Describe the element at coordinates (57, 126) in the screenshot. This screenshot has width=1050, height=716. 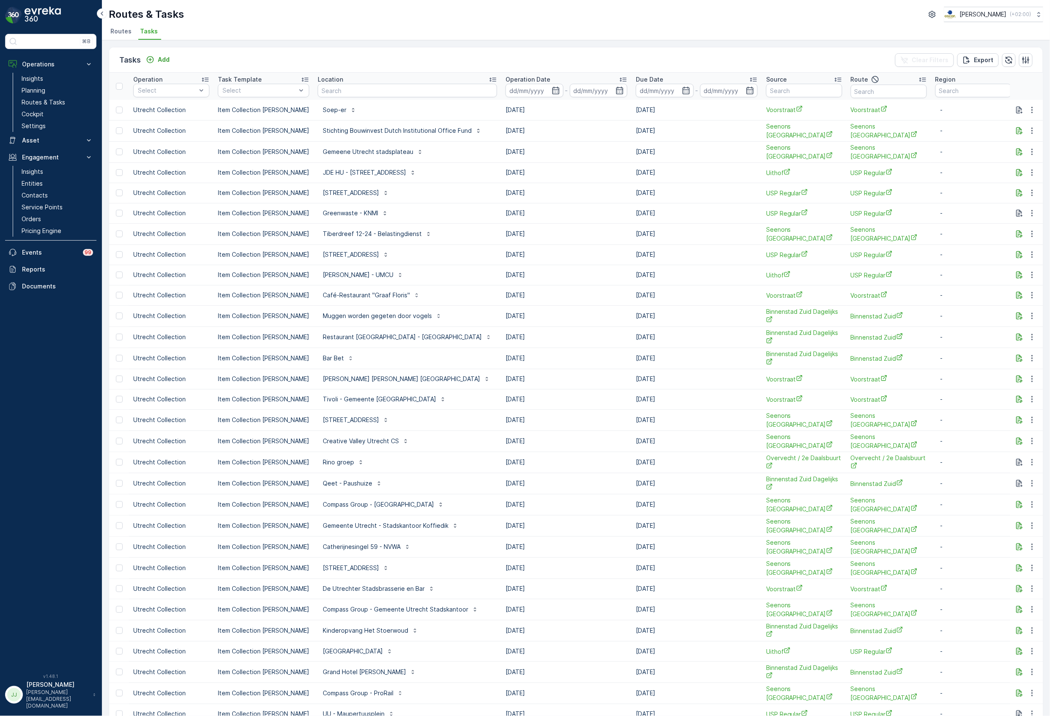
I see `a: Settings` at that location.